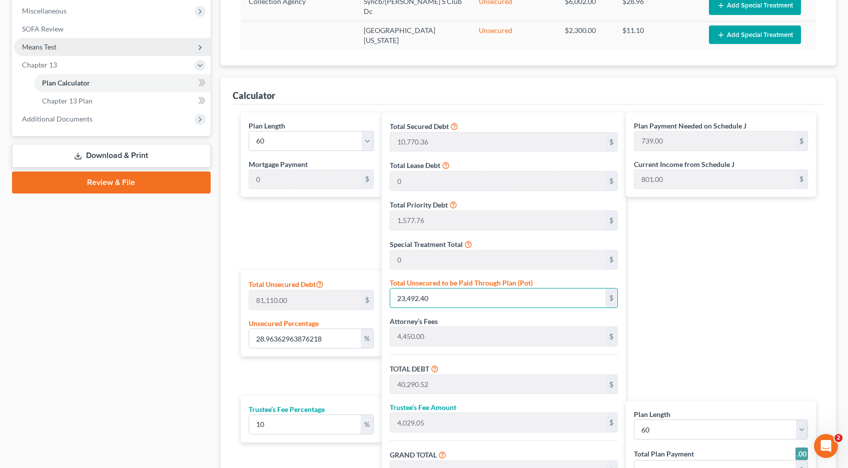 Image resolution: width=848 pixels, height=468 pixels. Describe the element at coordinates (664, 454) in the screenshot. I see `label: Total Plan Payment` at that location.